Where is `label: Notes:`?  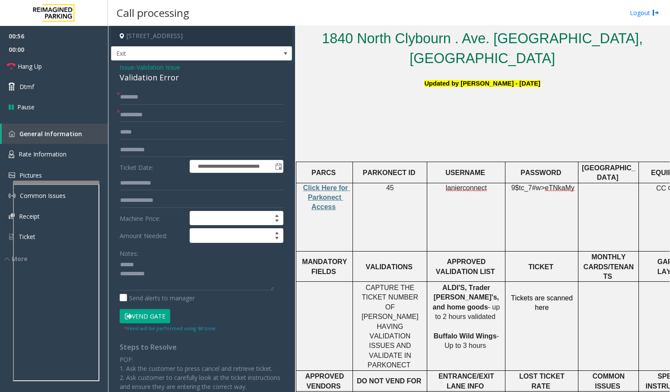 label: Notes: is located at coordinates (129, 252).